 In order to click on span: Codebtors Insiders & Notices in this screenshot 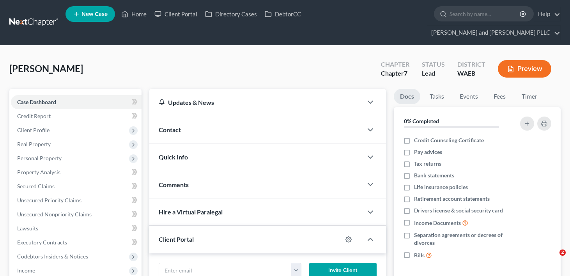, I will do `click(53, 256)`.